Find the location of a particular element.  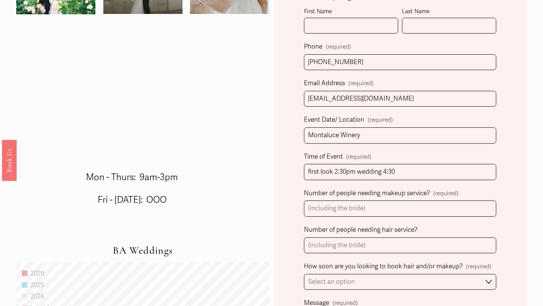

span: Mon - Thurs: 9am-3pm is located at coordinates (132, 177).